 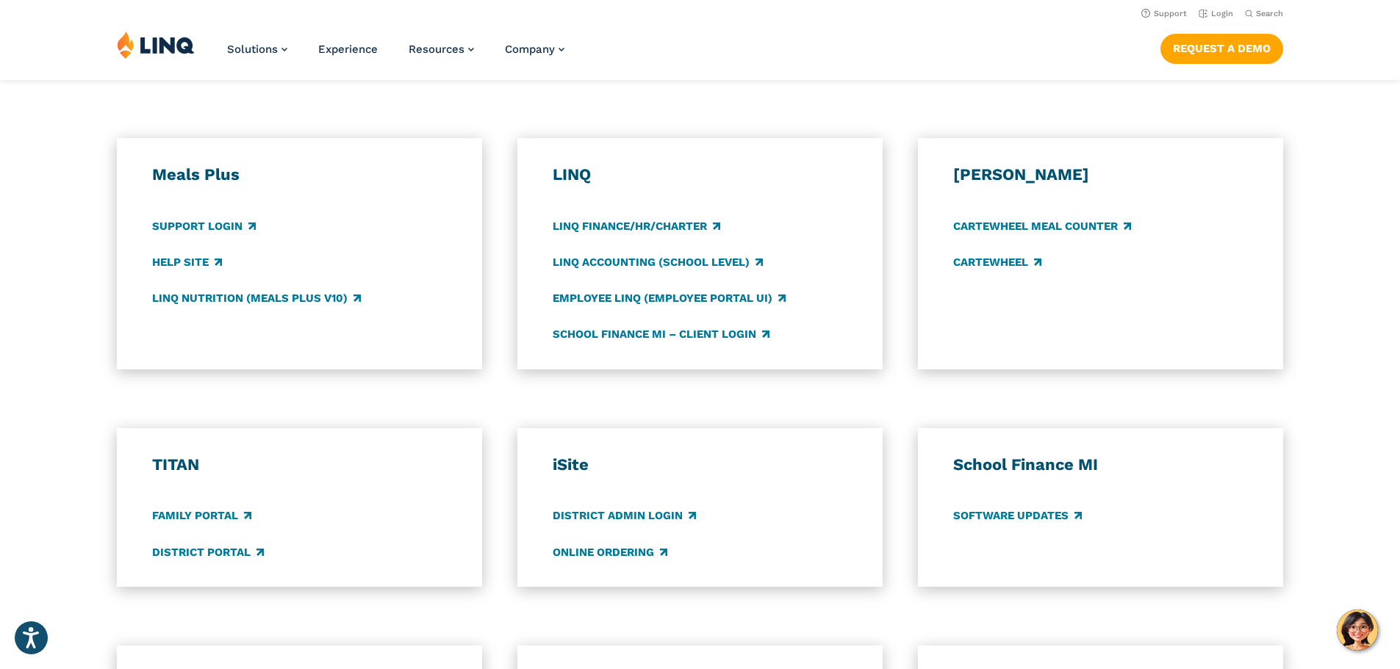 What do you see at coordinates (1017, 516) in the screenshot?
I see `a: Software Updates` at bounding box center [1017, 516].